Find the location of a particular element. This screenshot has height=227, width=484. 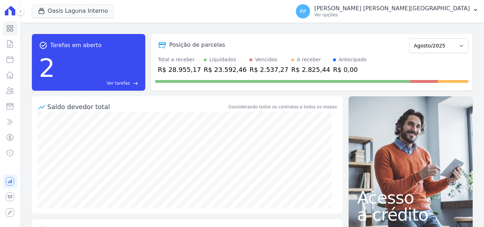

span: Tarefas em aberto is located at coordinates (76, 45).